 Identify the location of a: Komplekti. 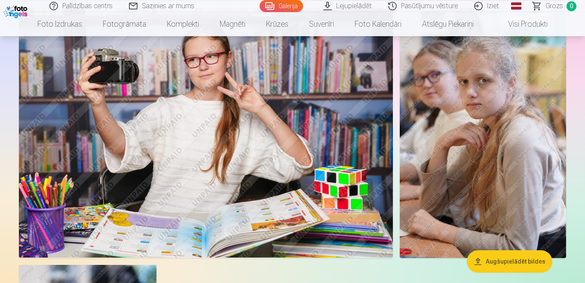
(183, 24).